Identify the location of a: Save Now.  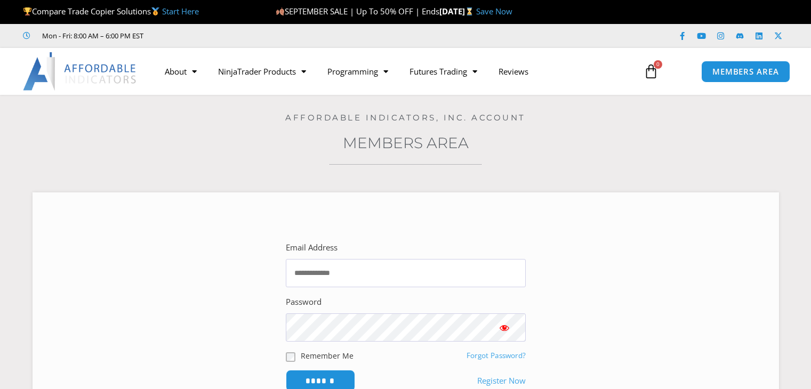
(494, 11).